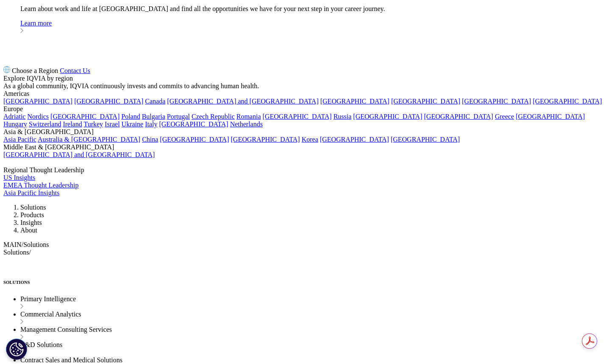  I want to click on div: Europe, so click(304, 109).